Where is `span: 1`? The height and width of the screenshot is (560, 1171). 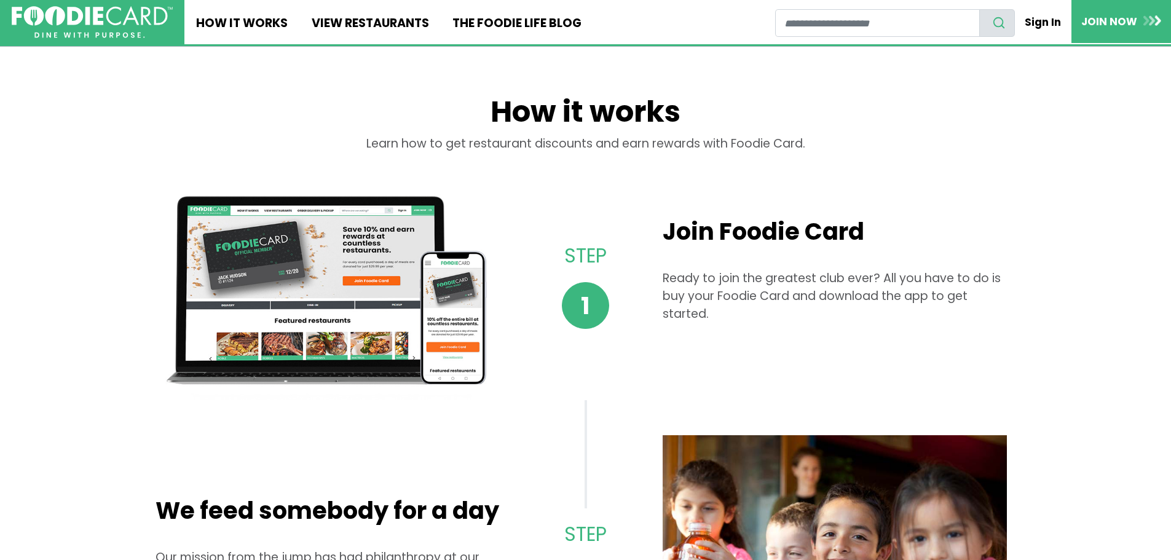 span: 1 is located at coordinates (585, 306).